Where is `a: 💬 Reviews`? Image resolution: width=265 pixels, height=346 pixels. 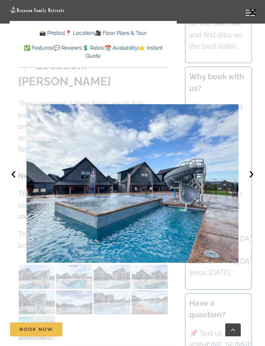
a: 💬 Reviews is located at coordinates (67, 48).